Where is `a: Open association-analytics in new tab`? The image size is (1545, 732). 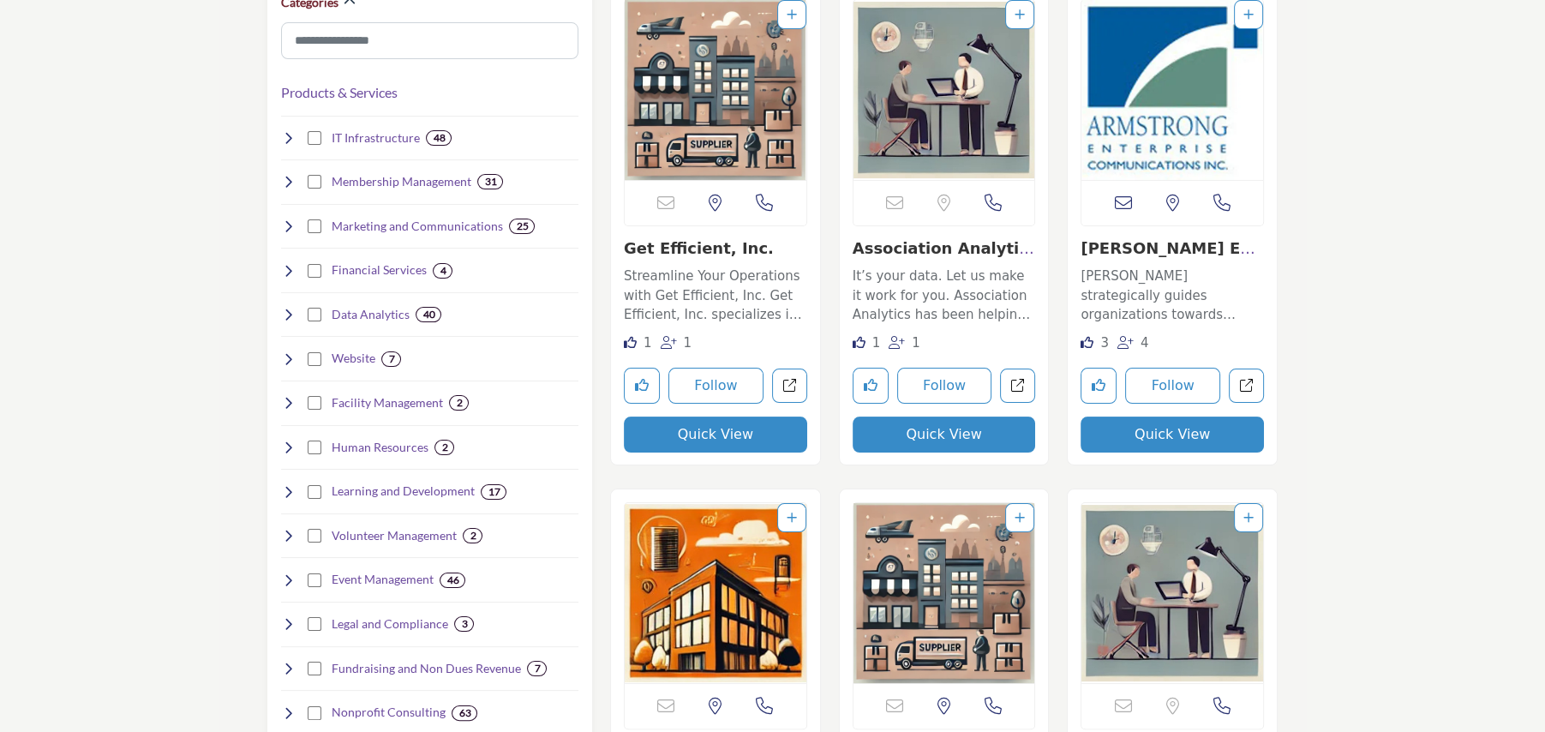 a: Open association-analytics in new tab is located at coordinates (1017, 386).